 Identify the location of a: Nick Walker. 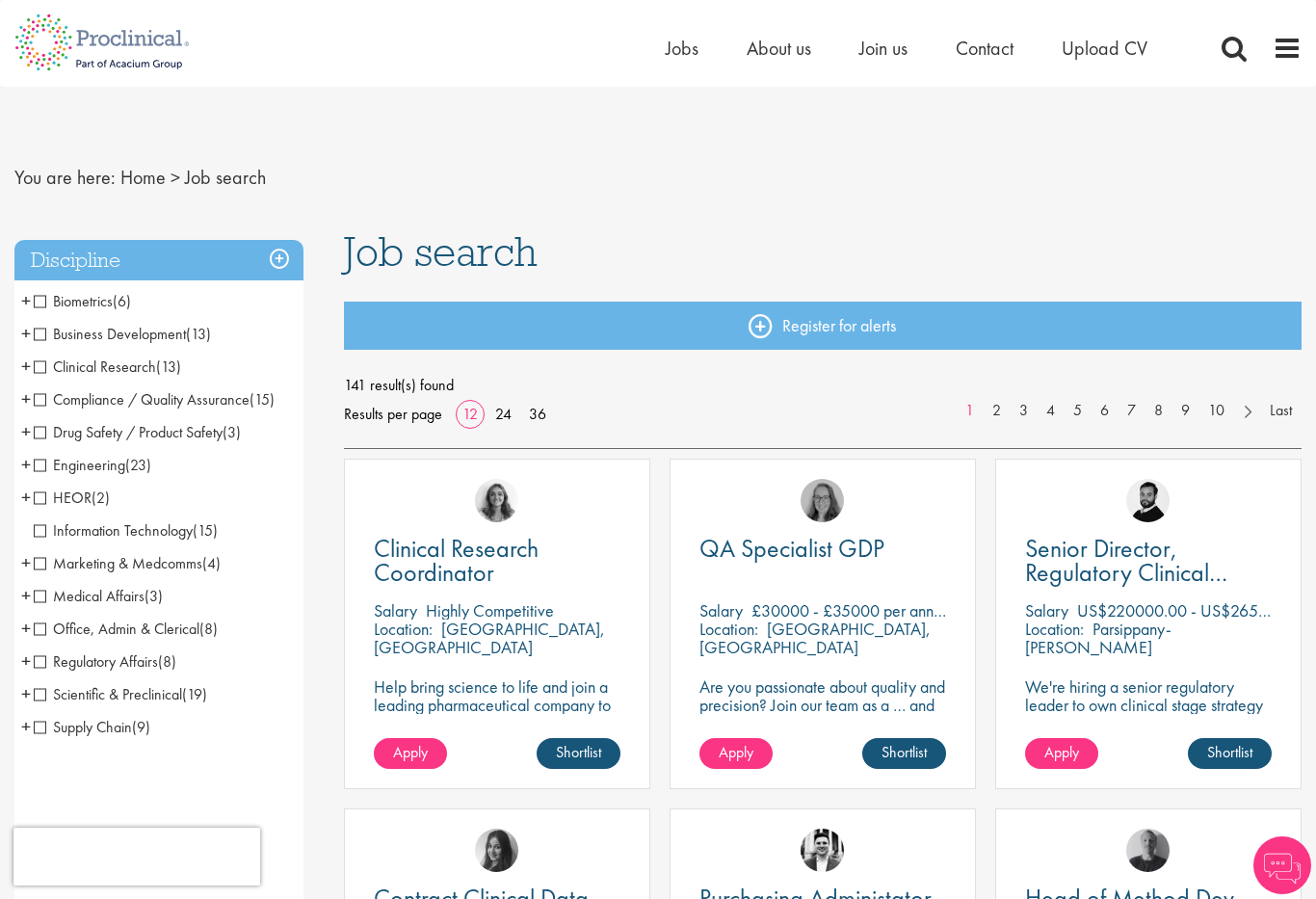
(1148, 500).